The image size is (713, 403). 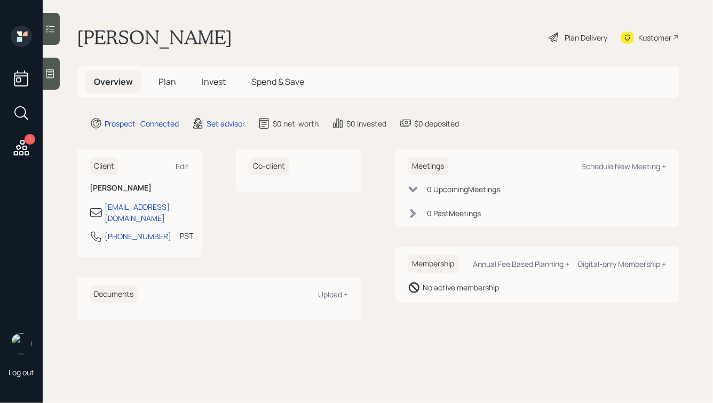 I want to click on span: Overview, so click(x=113, y=82).